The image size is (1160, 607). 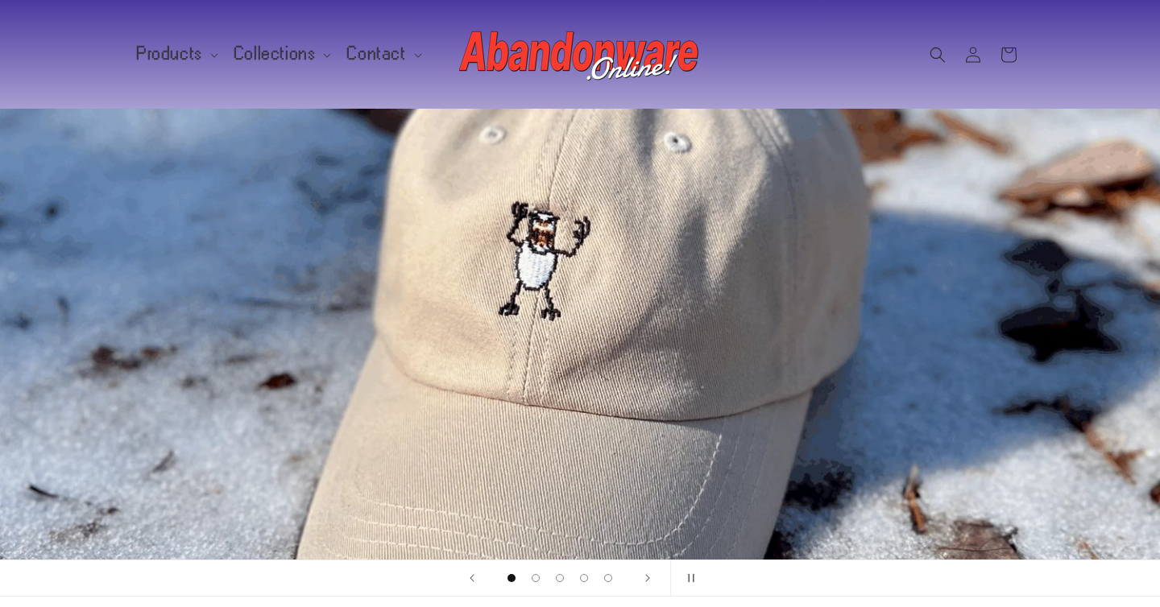 What do you see at coordinates (170, 54) in the screenshot?
I see `span: Products` at bounding box center [170, 54].